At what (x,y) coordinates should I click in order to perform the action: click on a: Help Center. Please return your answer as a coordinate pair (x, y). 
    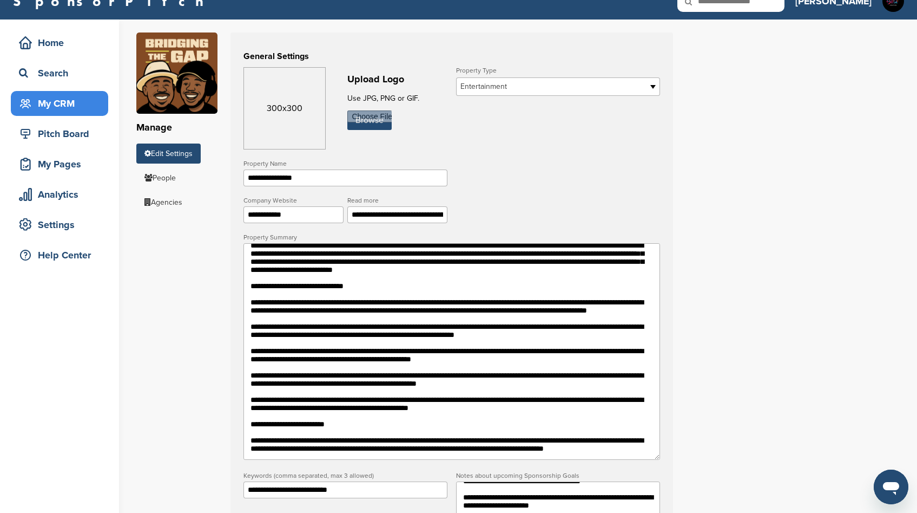
    Looking at the image, I should click on (60, 255).